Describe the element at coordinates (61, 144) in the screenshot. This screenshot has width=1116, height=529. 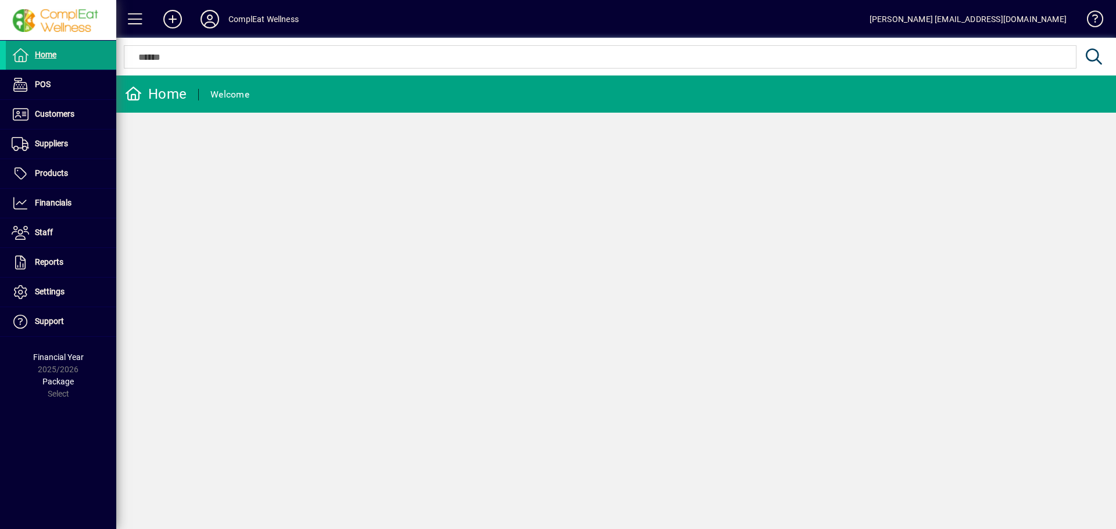
I see `a: Suppliers` at that location.